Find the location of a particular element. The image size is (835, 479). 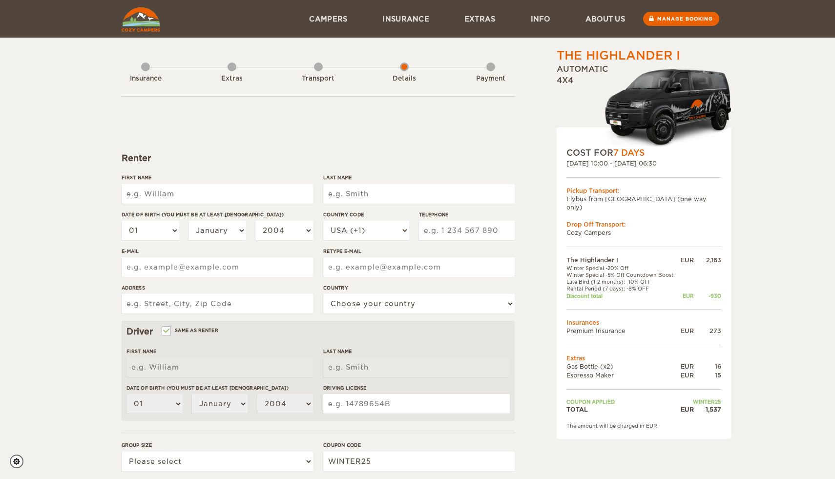

td: Rental Period (7 days): -8% OFF is located at coordinates (623, 289).